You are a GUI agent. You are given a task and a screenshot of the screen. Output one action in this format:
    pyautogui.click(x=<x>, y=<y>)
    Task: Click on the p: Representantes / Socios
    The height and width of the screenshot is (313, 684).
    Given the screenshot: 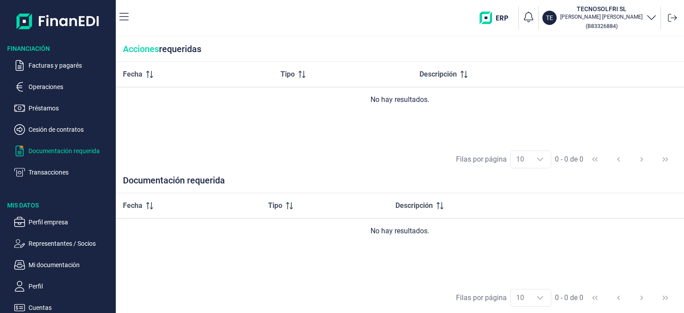 What is the action you would take?
    pyautogui.click(x=70, y=244)
    